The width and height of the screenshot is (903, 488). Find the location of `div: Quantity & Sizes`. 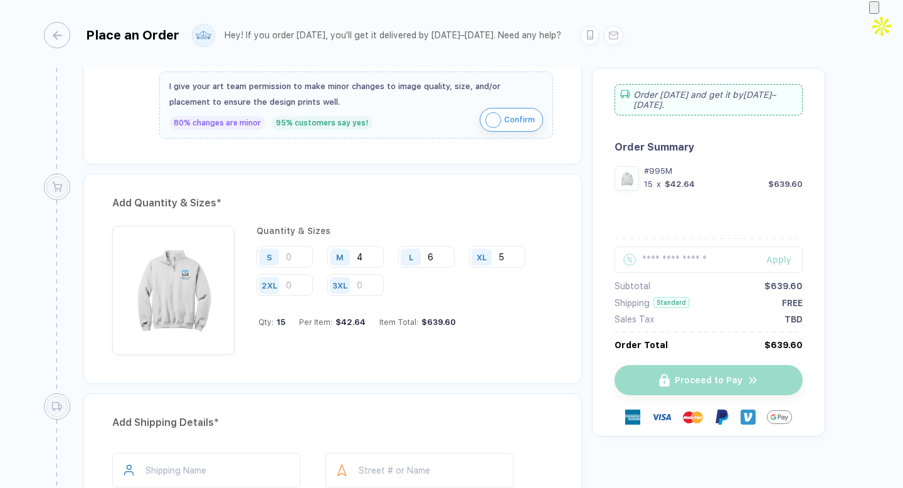

div: Quantity & Sizes is located at coordinates (404, 231).